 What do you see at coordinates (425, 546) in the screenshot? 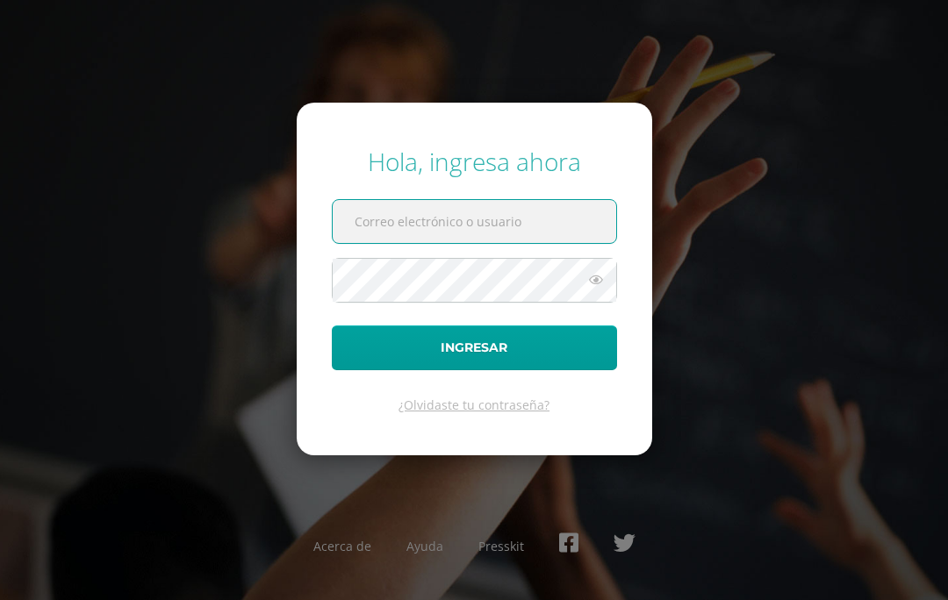
I see `a: Ayuda` at bounding box center [425, 546].